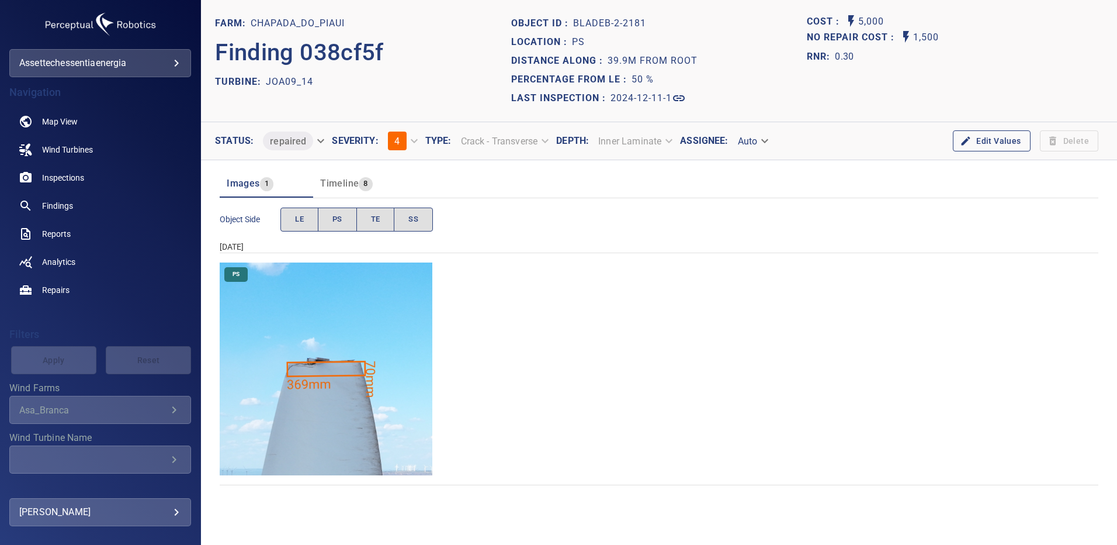 The height and width of the screenshot is (545, 1117). Describe the element at coordinates (233, 23) in the screenshot. I see `p: FARM:` at that location.